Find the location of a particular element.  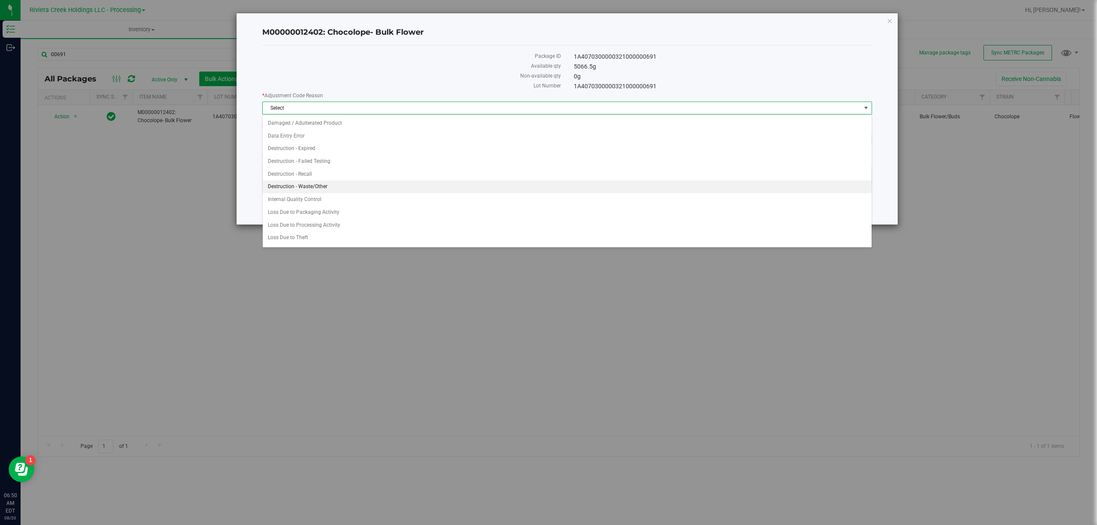

li: Internal Quality Control is located at coordinates (567, 200).